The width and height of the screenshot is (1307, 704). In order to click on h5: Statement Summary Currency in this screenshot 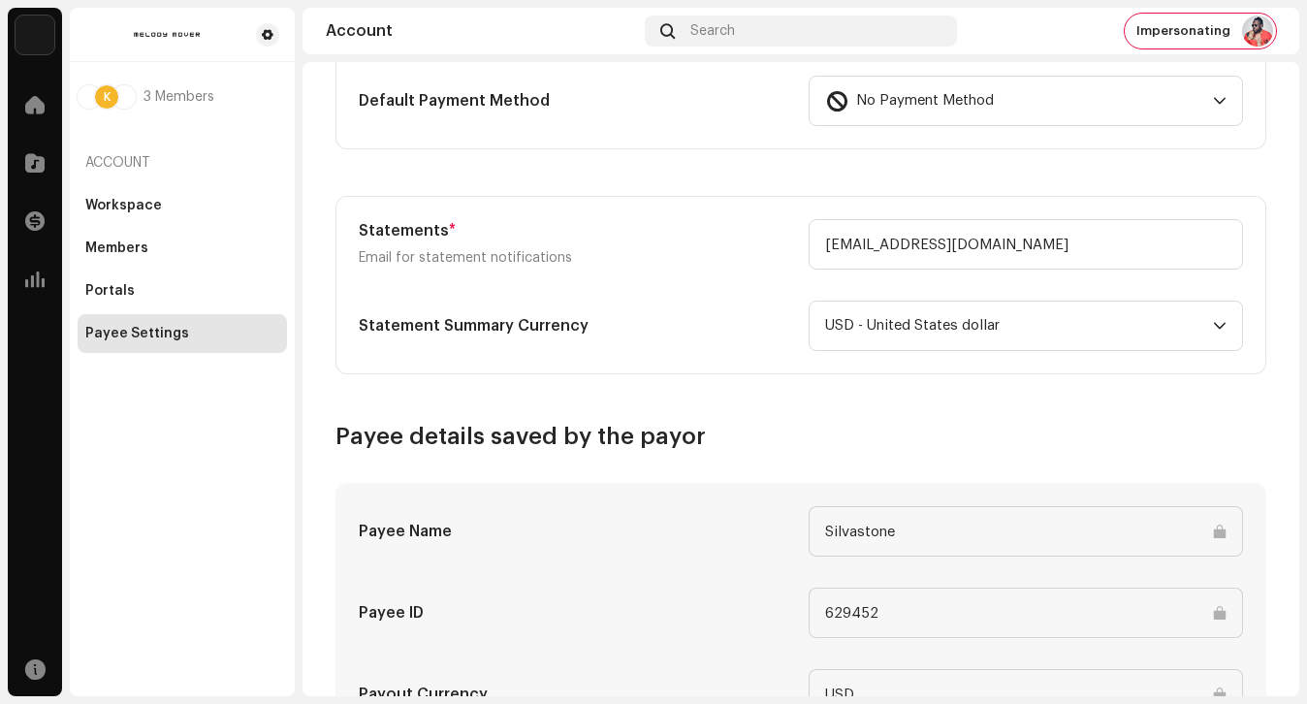, I will do `click(576, 326)`.